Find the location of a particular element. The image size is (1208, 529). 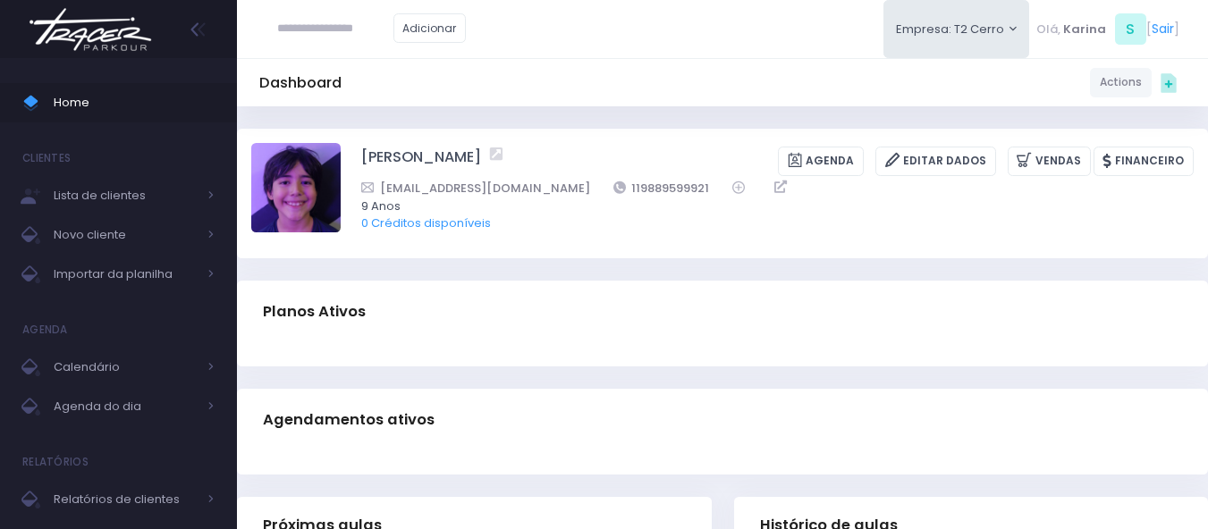

h4: Relatórios is located at coordinates (55, 462).